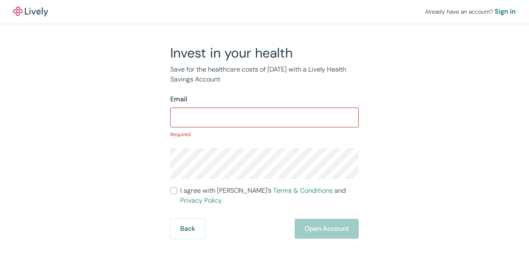  I want to click on h2: Invest in your health, so click(265, 53).